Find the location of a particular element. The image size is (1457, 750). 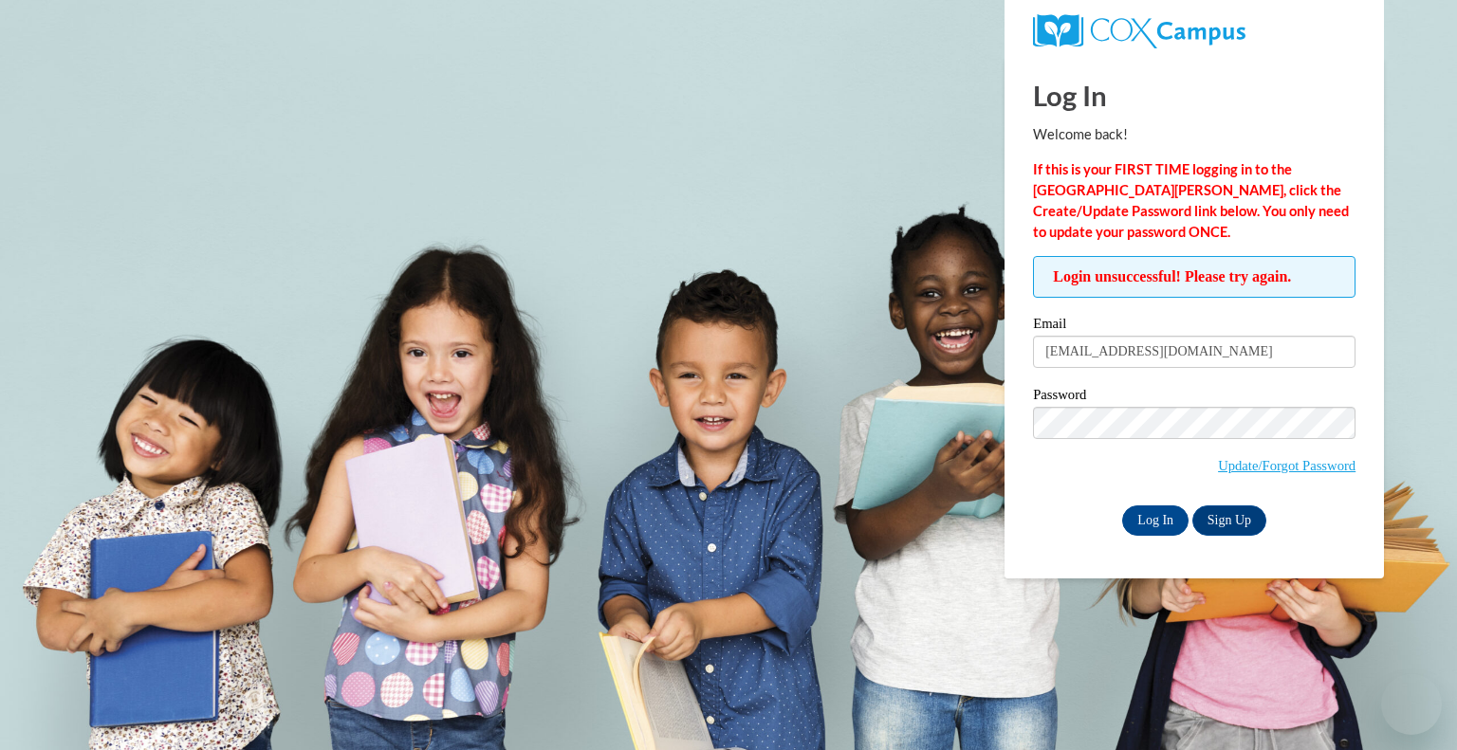

p: Welcome back! is located at coordinates (1195, 135).